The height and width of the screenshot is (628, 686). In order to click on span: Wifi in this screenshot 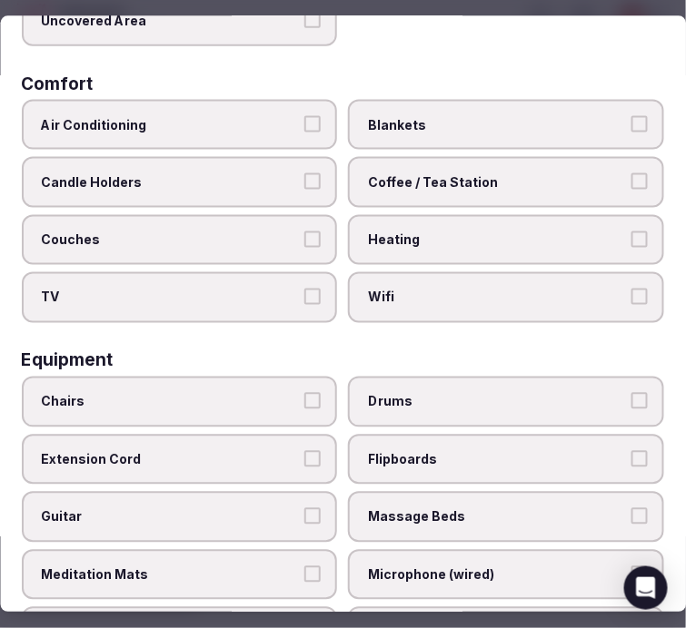, I will do `click(498, 298)`.